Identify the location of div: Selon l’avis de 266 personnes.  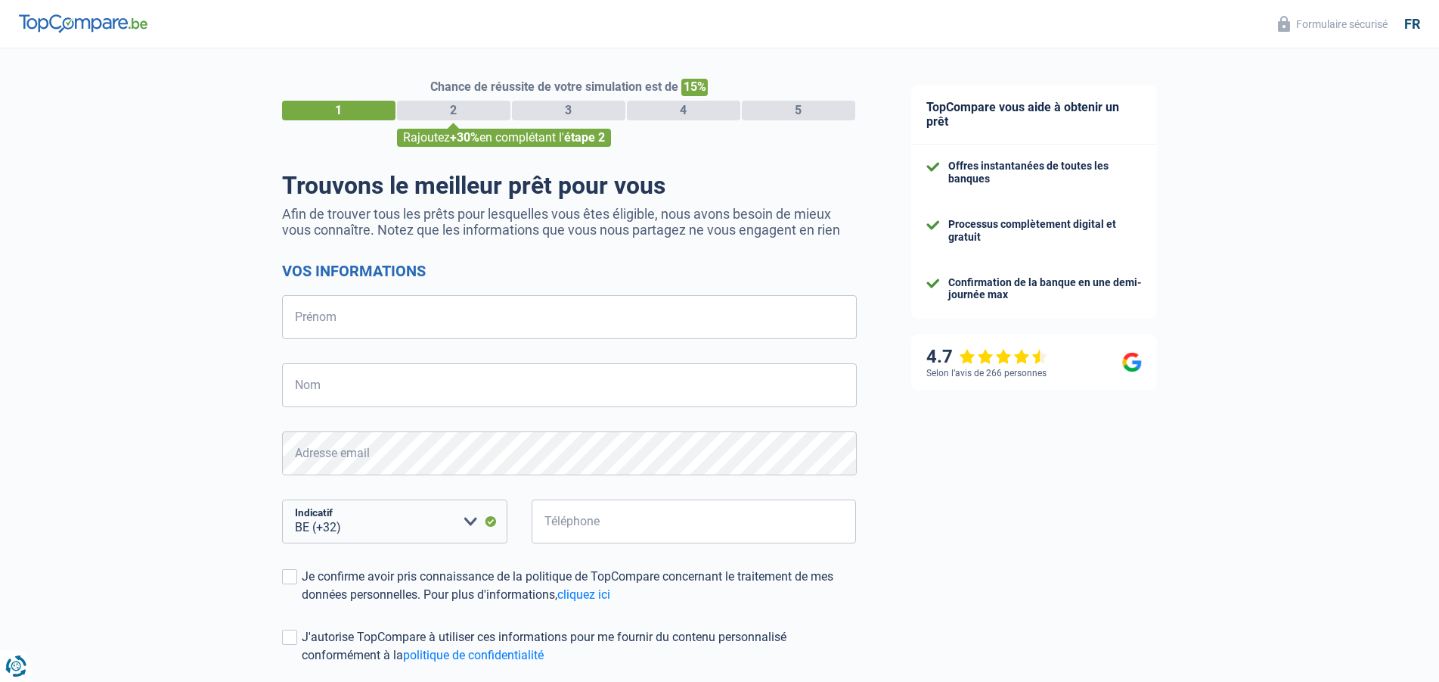
(986, 373).